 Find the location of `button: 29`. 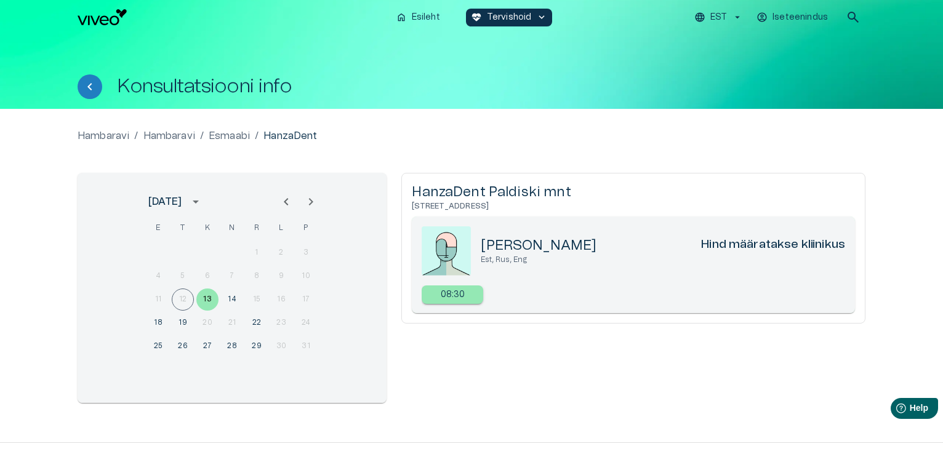

button: 29 is located at coordinates (257, 346).